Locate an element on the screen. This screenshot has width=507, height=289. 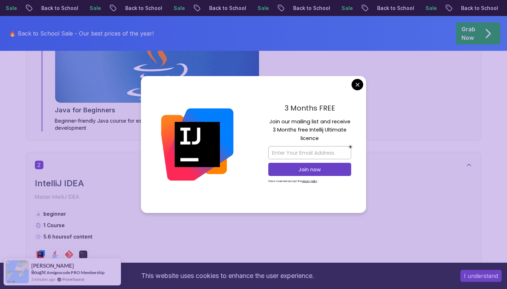
h2: Java for Beginners is located at coordinates (85, 110).